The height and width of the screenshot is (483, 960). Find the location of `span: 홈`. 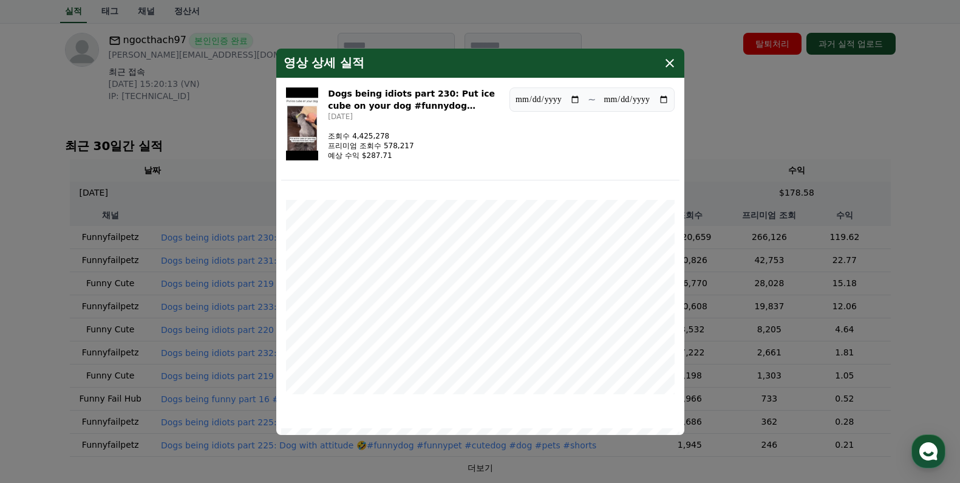

span: 홈 is located at coordinates (42, 405).